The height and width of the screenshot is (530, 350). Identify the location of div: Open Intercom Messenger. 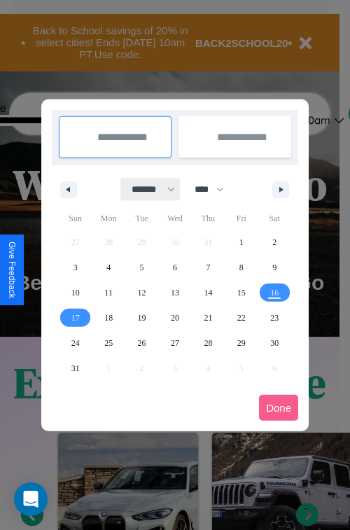
(31, 499).